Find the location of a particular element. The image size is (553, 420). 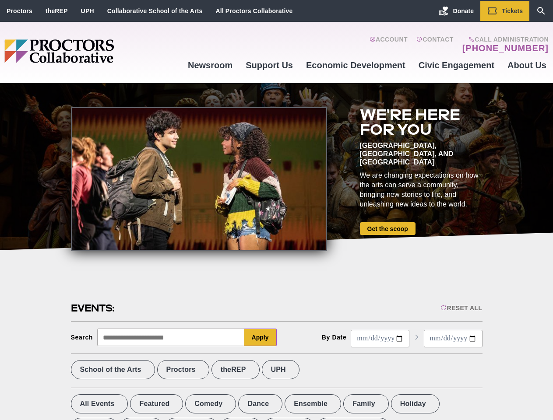

div: By Date is located at coordinates (334, 337).